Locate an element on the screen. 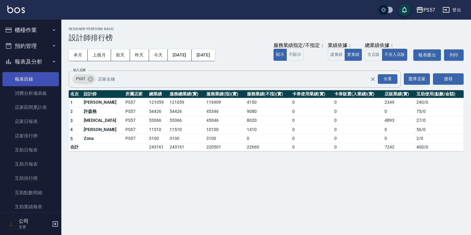 The width and height of the screenshot is (471, 235). td: 56 / 0 is located at coordinates (439, 130).